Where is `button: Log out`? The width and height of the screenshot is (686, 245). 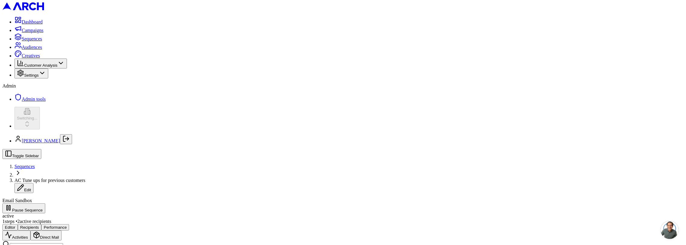
button: Log out is located at coordinates (66, 139).